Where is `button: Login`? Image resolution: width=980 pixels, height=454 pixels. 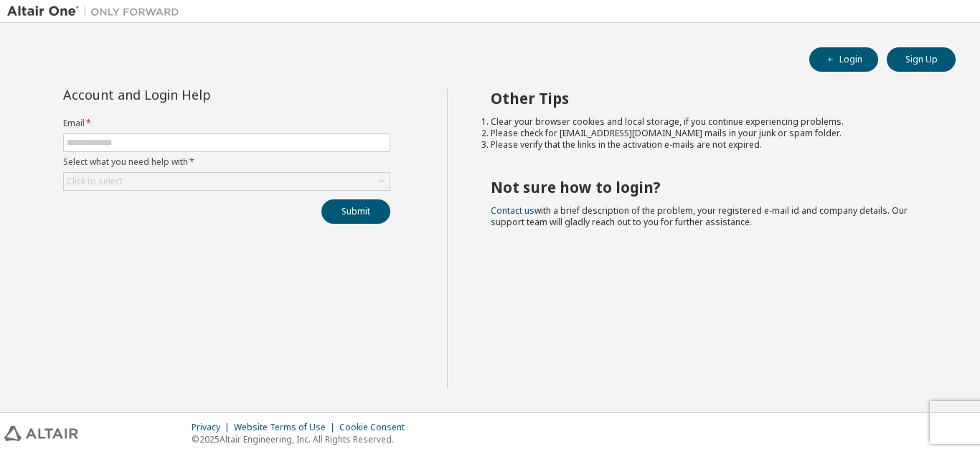
button: Login is located at coordinates (844, 60).